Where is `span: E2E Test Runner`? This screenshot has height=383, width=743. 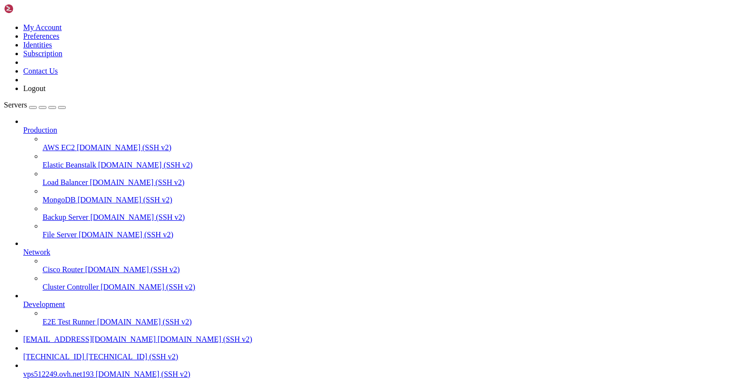
span: E2E Test Runner is located at coordinates (69, 321).